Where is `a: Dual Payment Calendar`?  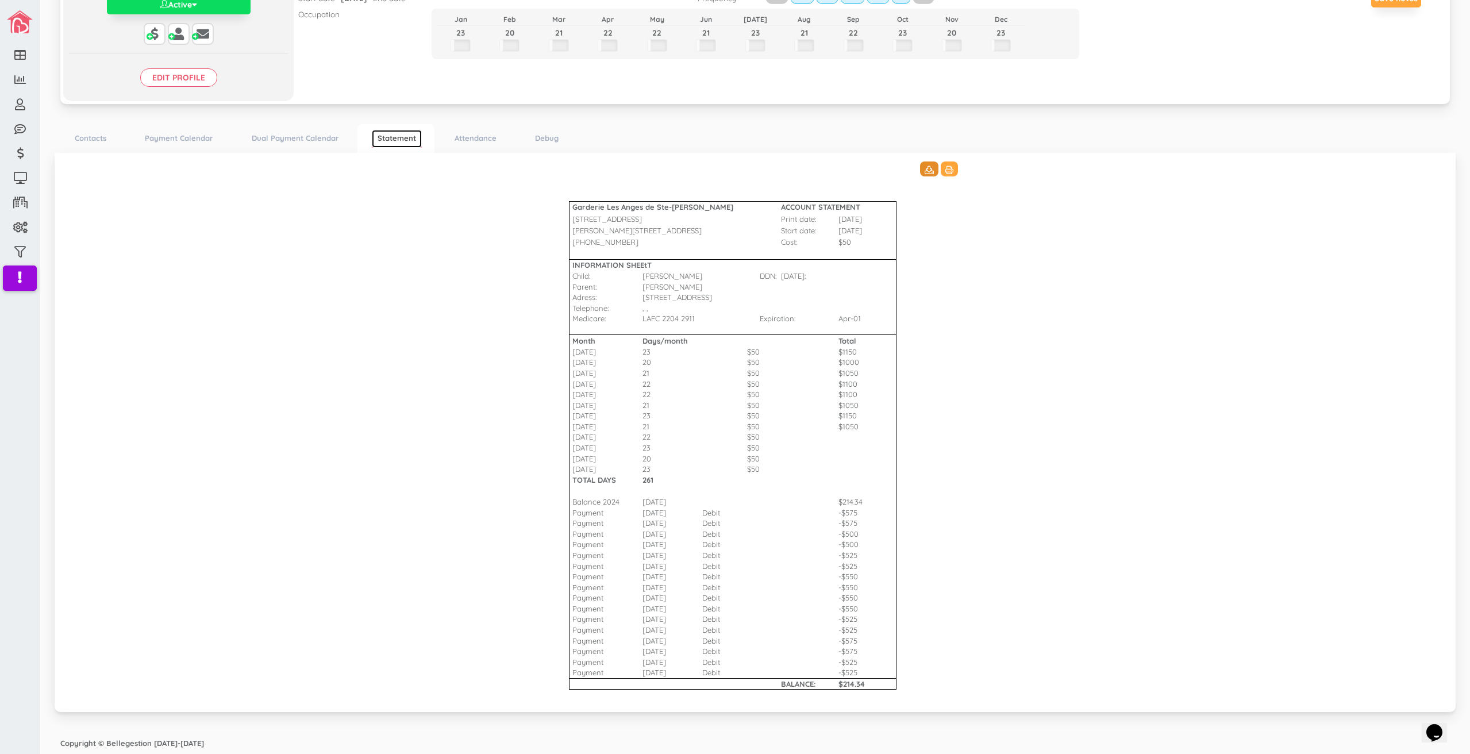
a: Dual Payment Calendar is located at coordinates (295, 138).